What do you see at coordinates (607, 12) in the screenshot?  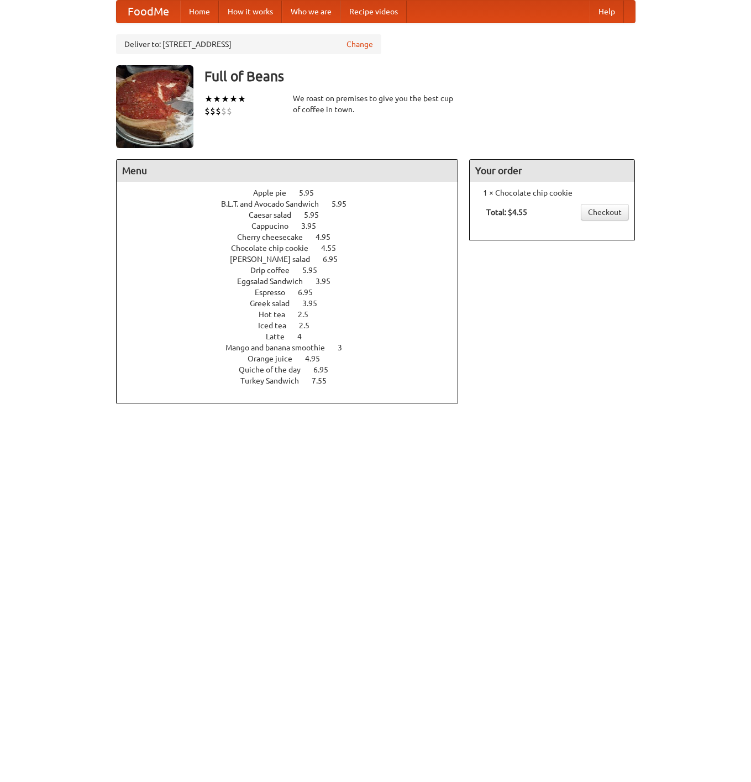 I see `a: Help` at bounding box center [607, 12].